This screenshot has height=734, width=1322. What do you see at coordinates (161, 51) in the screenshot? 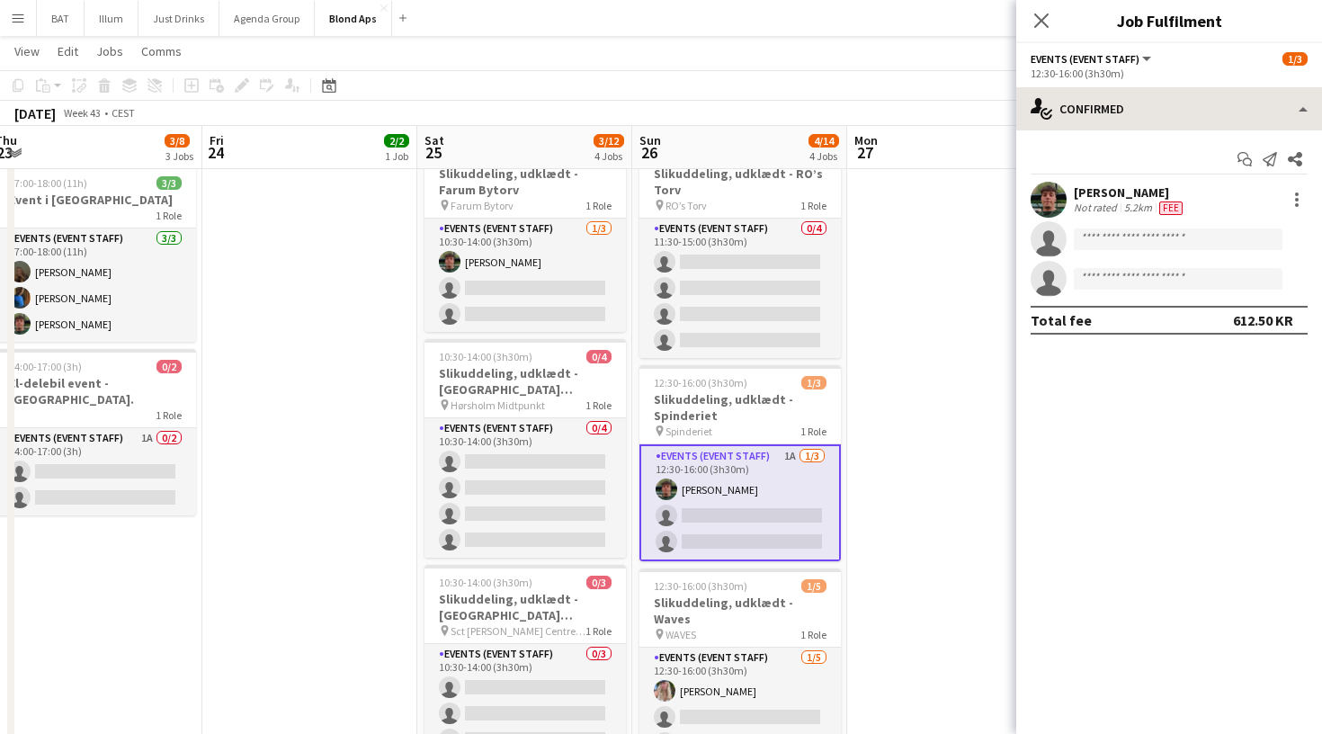
I see `span: Comms` at bounding box center [161, 51].